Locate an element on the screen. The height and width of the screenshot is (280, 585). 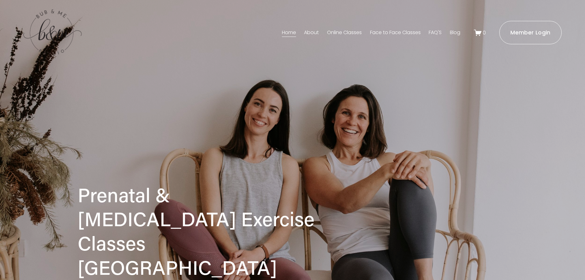
a: Home is located at coordinates (289, 33).